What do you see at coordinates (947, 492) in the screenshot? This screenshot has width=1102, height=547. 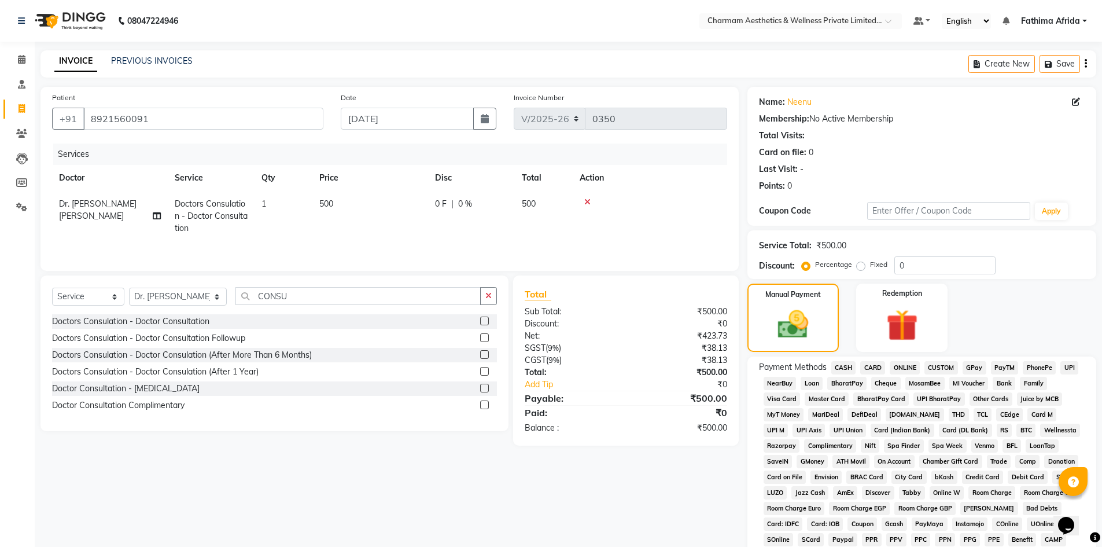 I see `span: Online W` at bounding box center [947, 492].